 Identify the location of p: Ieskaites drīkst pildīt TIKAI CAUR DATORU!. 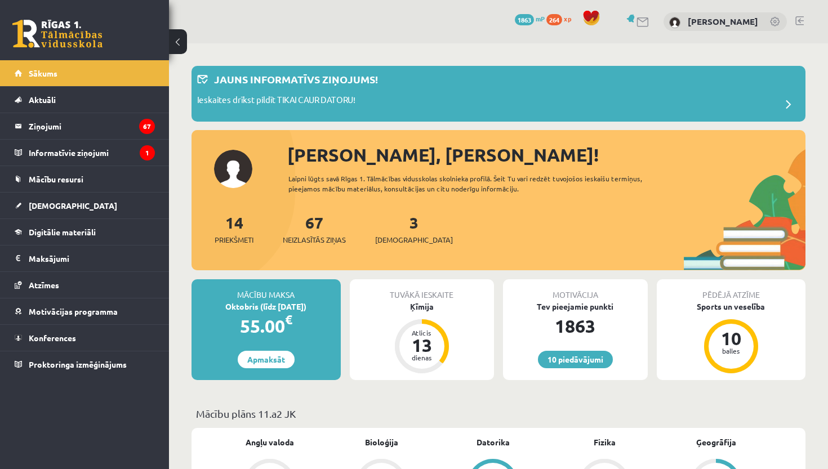
(276, 101).